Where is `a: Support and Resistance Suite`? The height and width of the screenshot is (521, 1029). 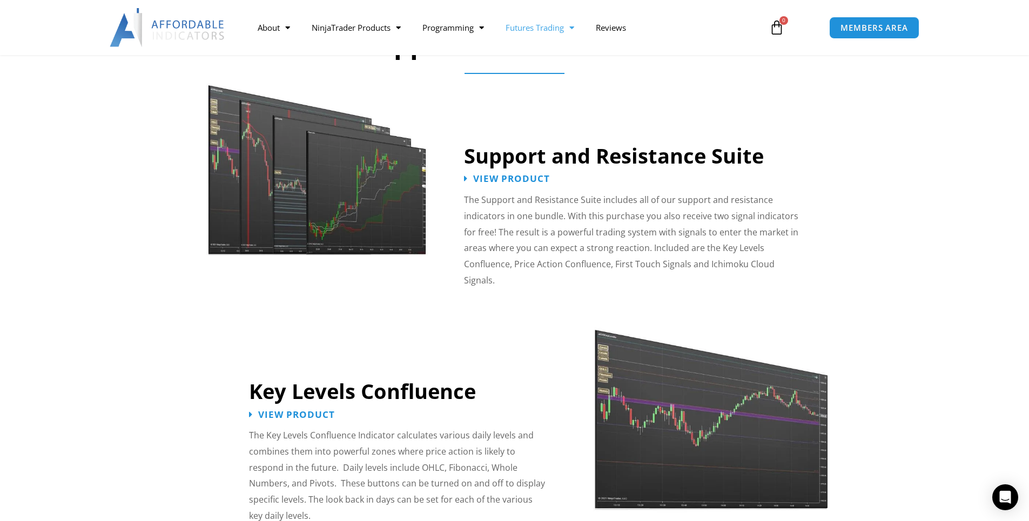
a: Support and Resistance Suite is located at coordinates (613, 155).